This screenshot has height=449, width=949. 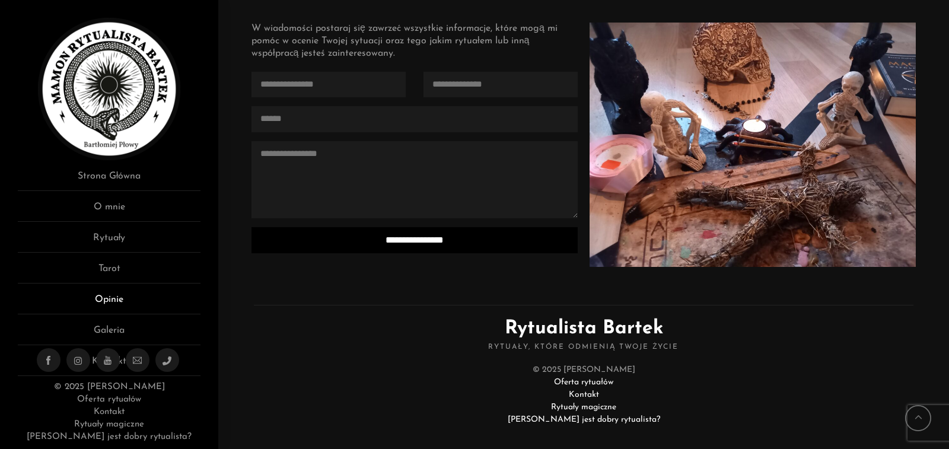 I want to click on a: Tarot, so click(x=109, y=272).